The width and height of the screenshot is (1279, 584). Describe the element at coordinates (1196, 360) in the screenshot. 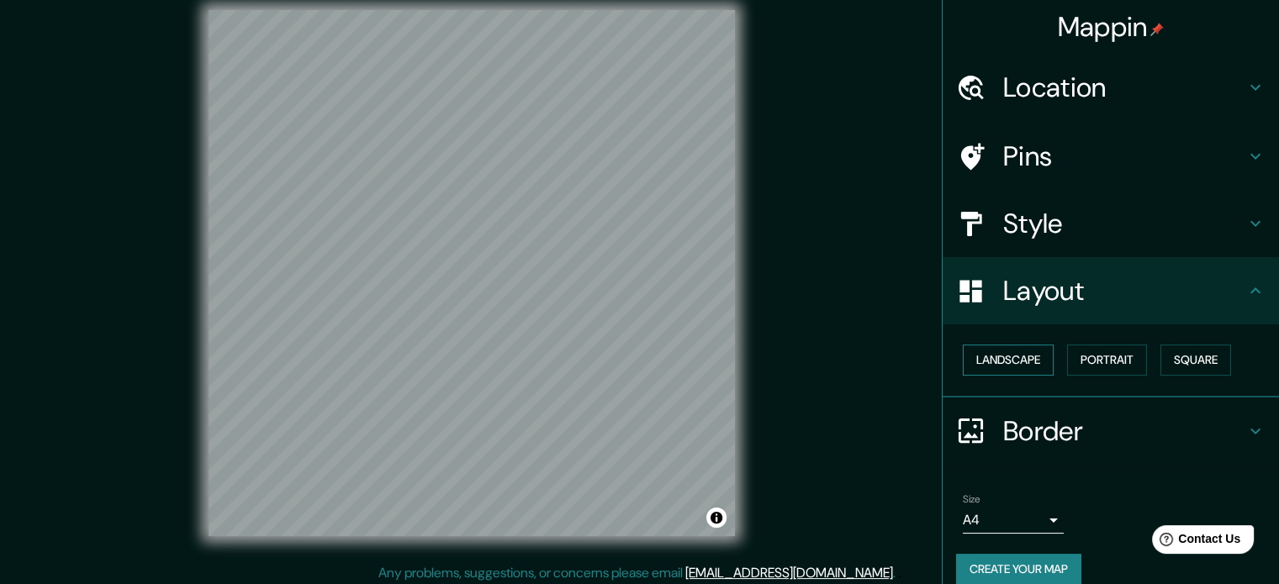

I see `button: Square` at that location.